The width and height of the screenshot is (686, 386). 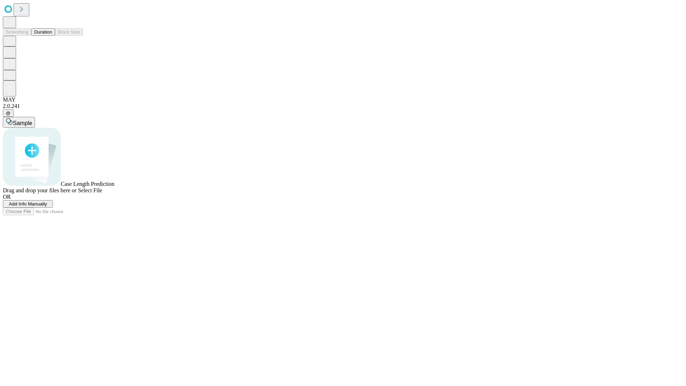 What do you see at coordinates (90, 190) in the screenshot?
I see `span: Select File` at bounding box center [90, 190].